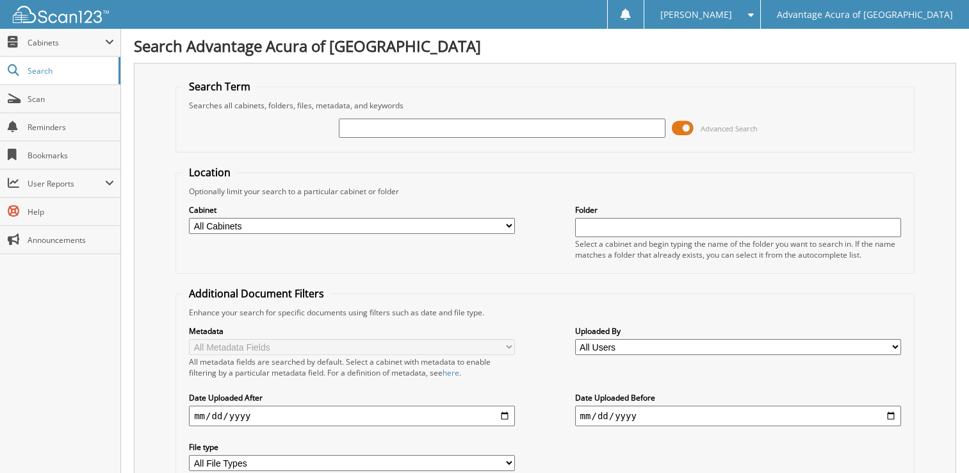 The height and width of the screenshot is (473, 969). Describe the element at coordinates (545, 191) in the screenshot. I see `div: Optionally limit your search to a particular cabinet or folder` at that location.